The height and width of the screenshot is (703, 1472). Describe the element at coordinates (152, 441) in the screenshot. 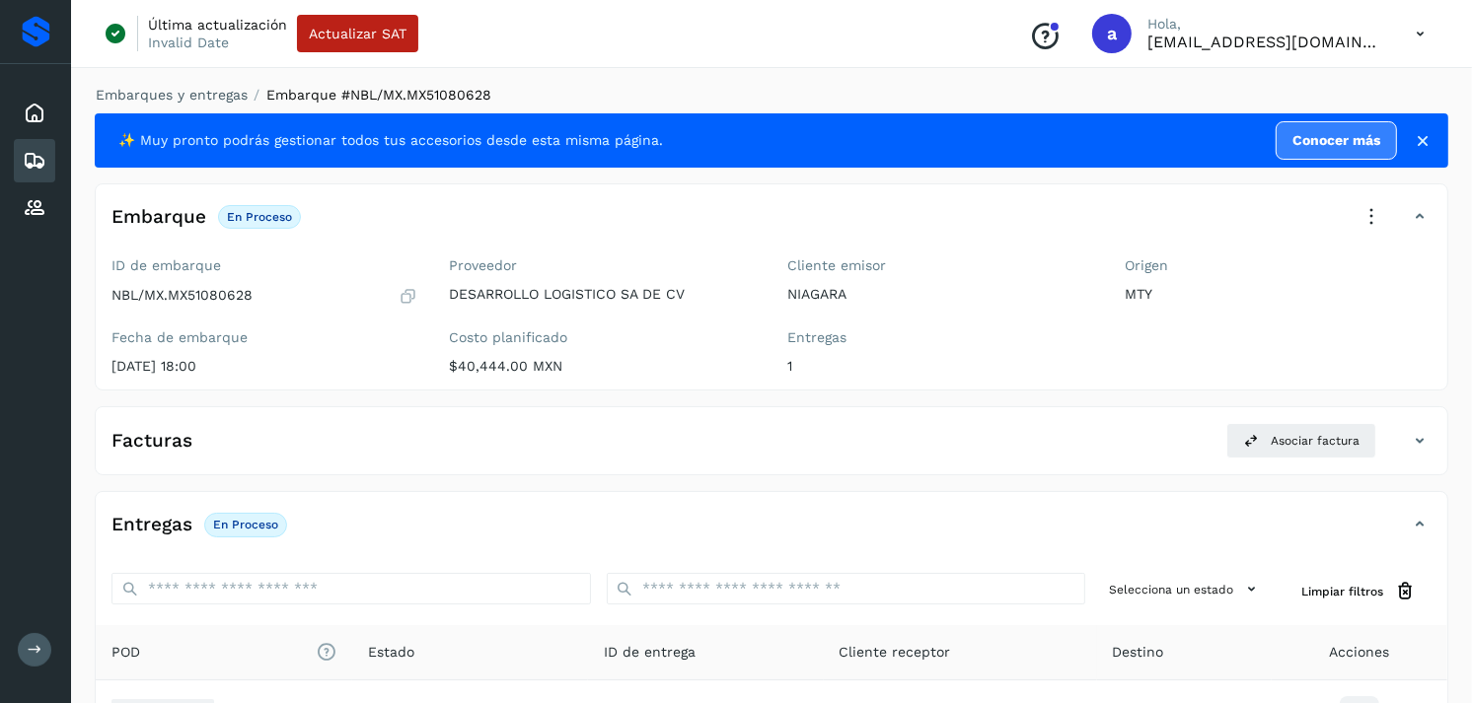

I see `h4: Facturas` at that location.